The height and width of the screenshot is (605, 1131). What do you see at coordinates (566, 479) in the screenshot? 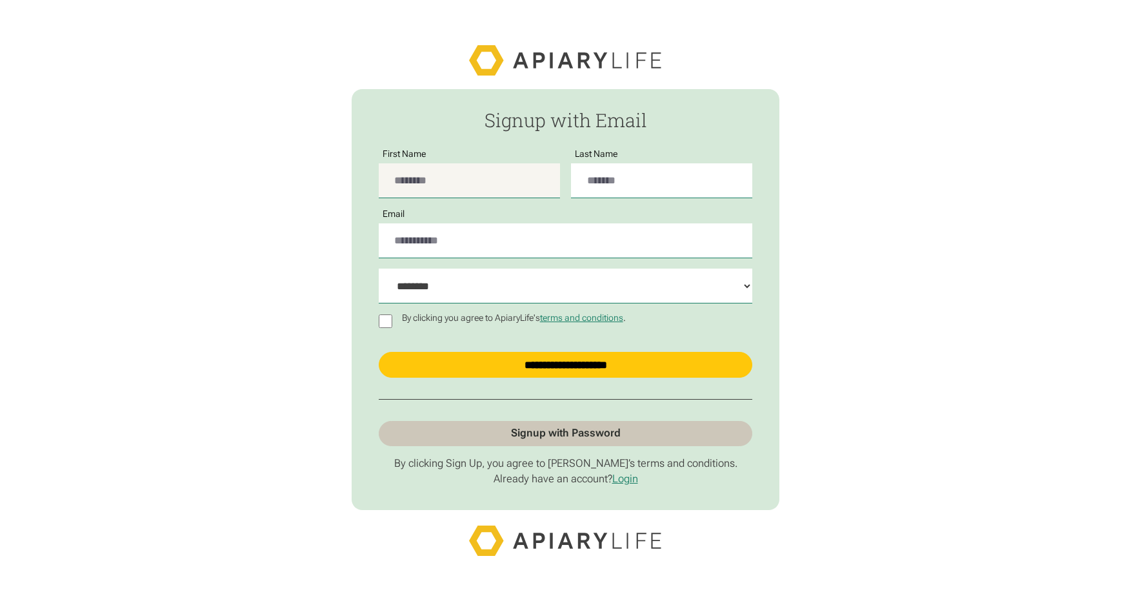
I see `p: Already have an account?` at bounding box center [566, 479].